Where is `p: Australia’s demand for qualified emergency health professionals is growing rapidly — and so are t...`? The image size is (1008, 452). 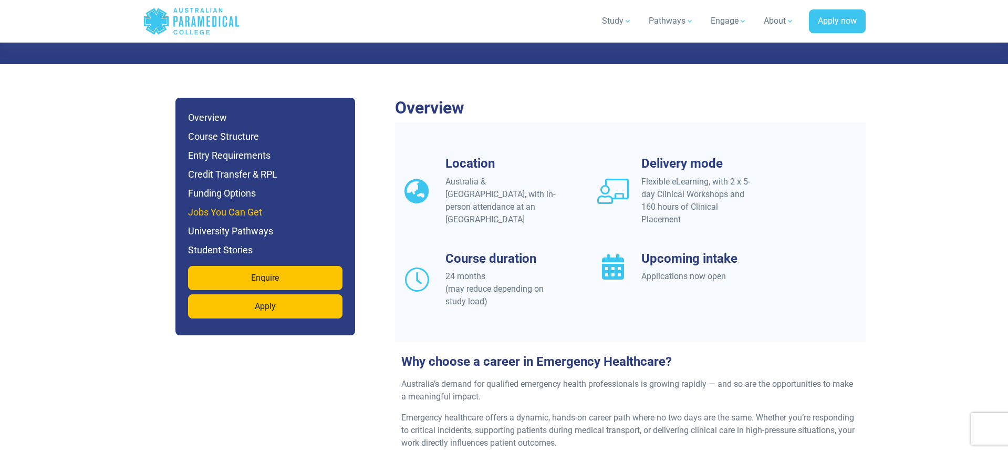
p: Australia’s demand for qualified emergency health professionals is growing rapidly — and so are t... is located at coordinates (631, 390).